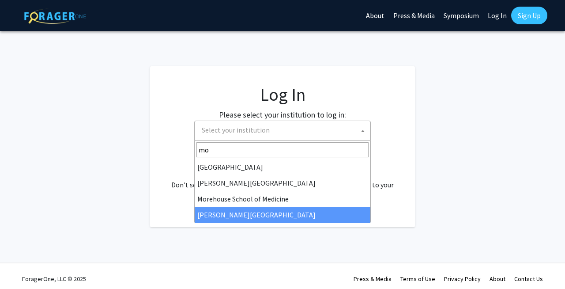  What do you see at coordinates (462, 279) in the screenshot?
I see `a: Privacy Policy` at bounding box center [462, 279].